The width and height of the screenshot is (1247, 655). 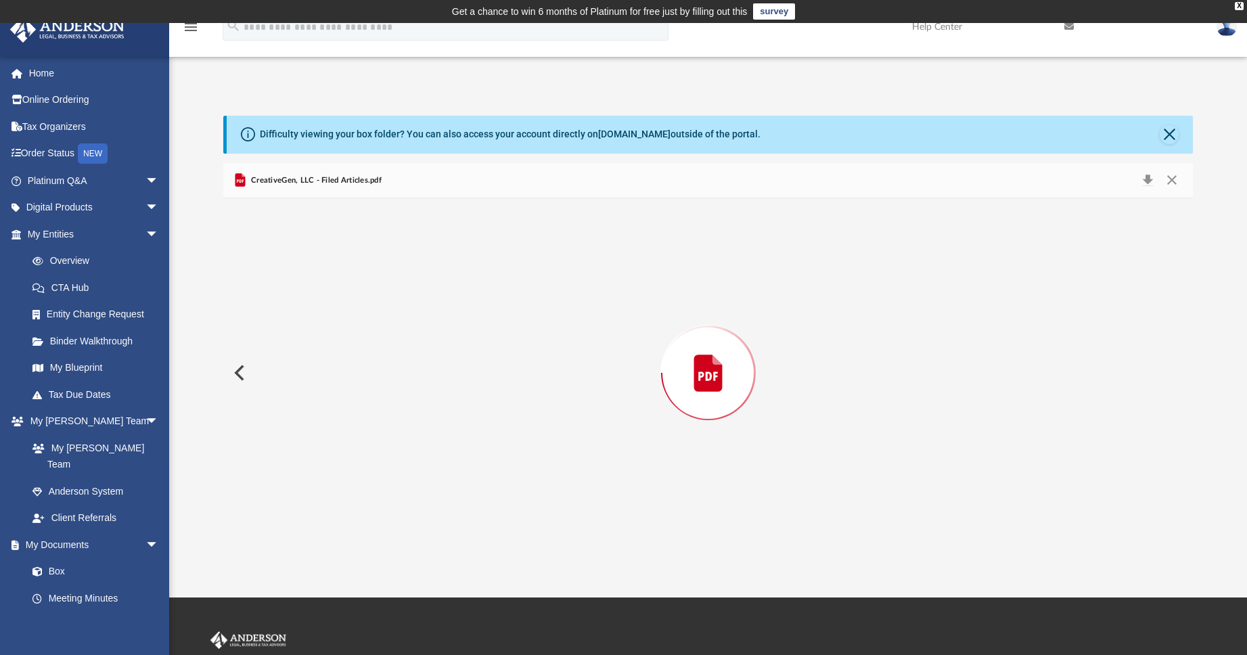 I want to click on a: My Blueprint, so click(x=95, y=368).